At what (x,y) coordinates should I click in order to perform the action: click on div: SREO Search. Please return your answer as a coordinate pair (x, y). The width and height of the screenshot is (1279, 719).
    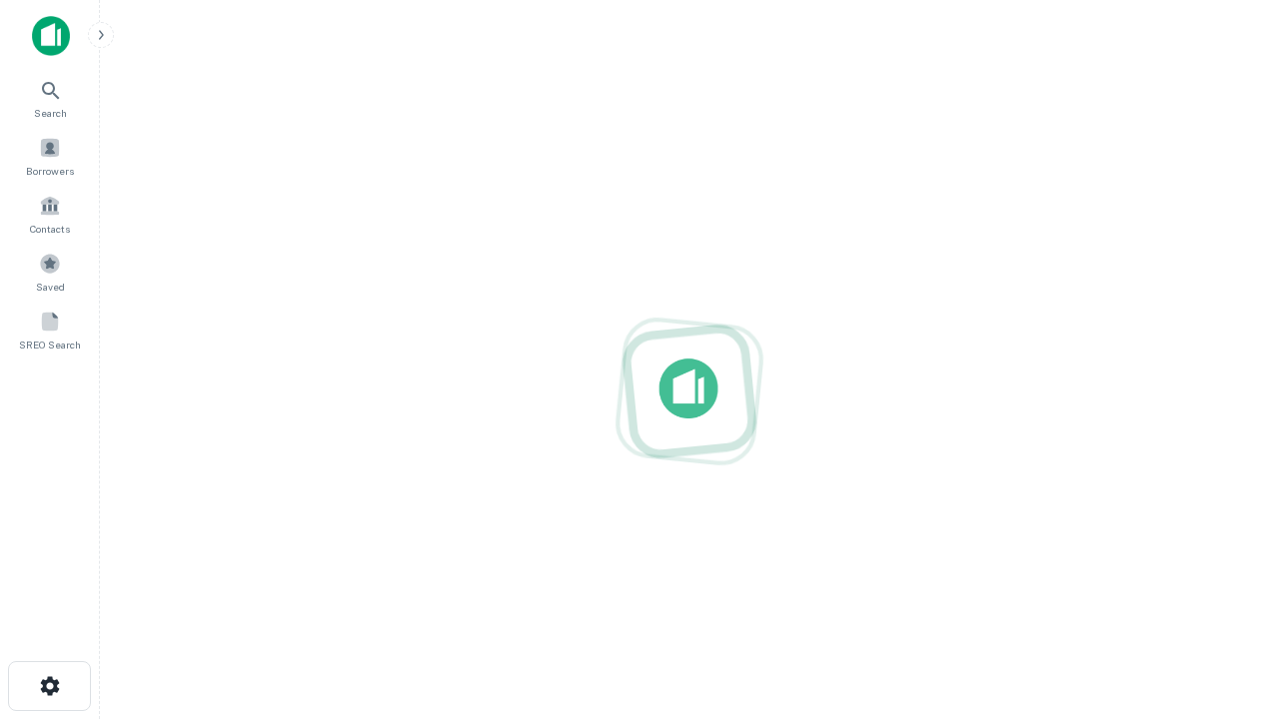
    Looking at the image, I should click on (50, 330).